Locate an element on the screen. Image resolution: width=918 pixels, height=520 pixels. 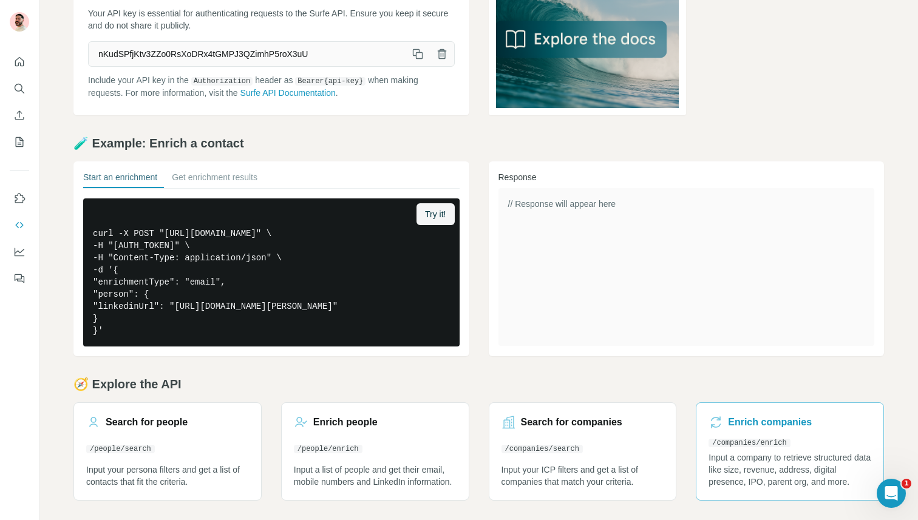
button: Quick start is located at coordinates (19, 62).